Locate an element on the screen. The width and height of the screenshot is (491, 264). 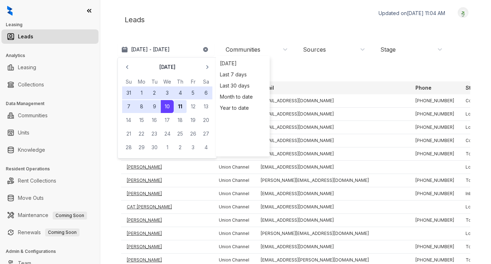
div: Communities is located at coordinates (243, 49).